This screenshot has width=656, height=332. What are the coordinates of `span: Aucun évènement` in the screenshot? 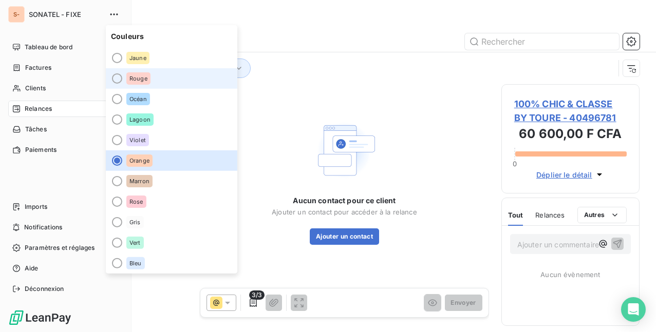 It's located at (570, 275).